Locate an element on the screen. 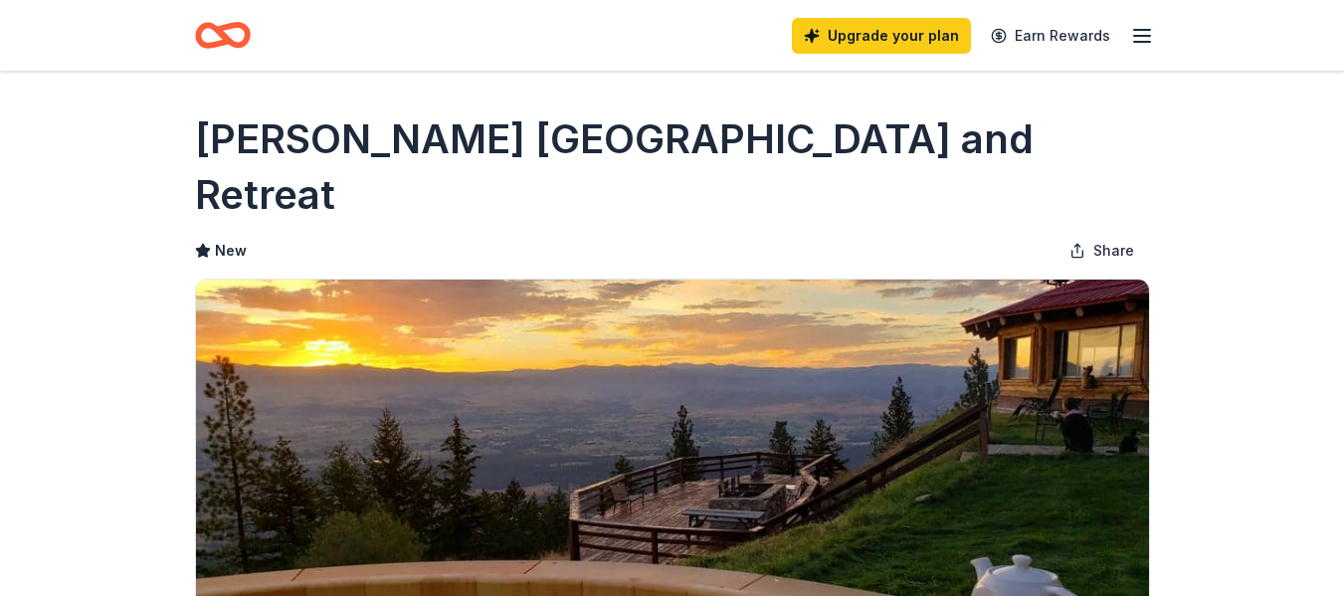 The image size is (1344, 596). button: Share is located at coordinates (1101, 251).